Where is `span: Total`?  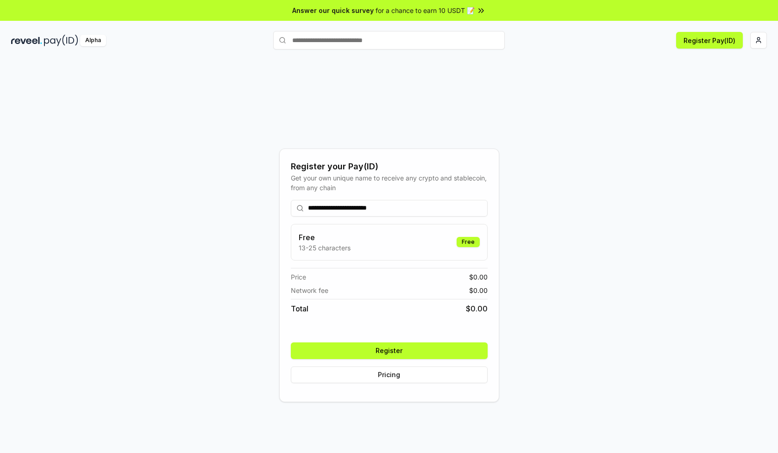
span: Total is located at coordinates (300, 309).